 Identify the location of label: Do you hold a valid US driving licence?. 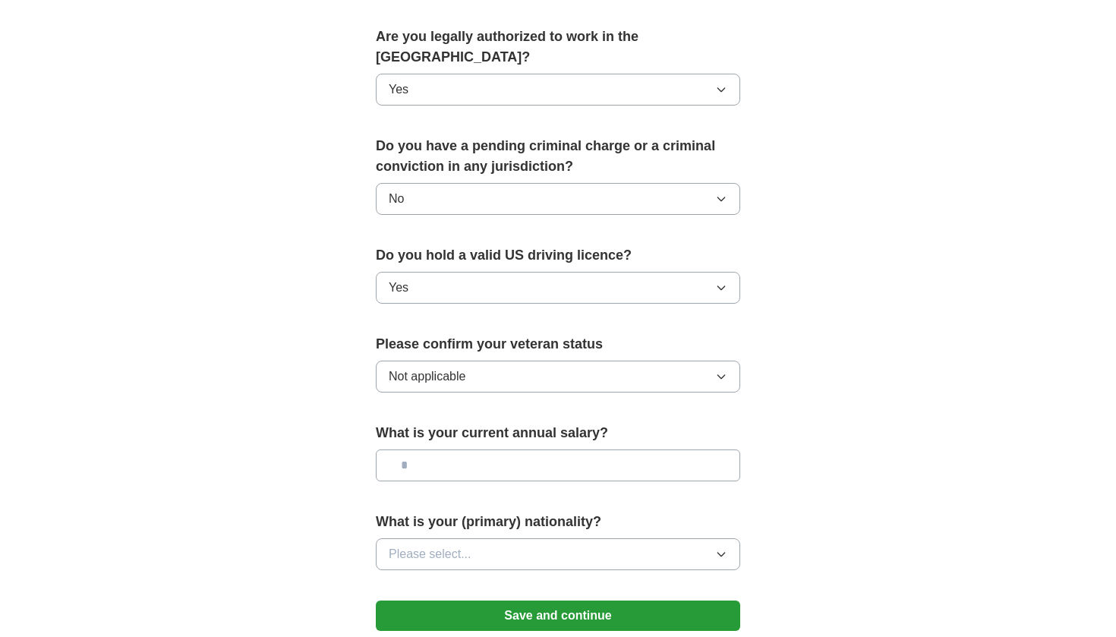
(558, 255).